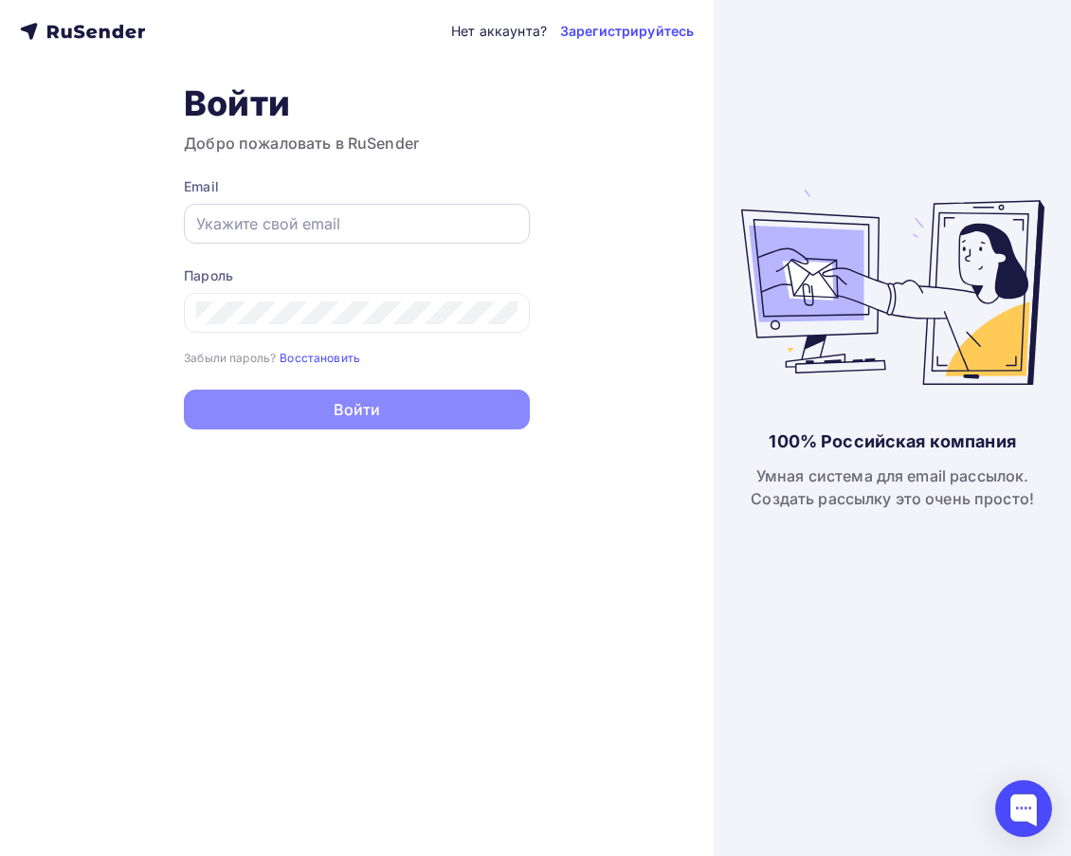  Describe the element at coordinates (626, 31) in the screenshot. I see `a: Зарегистрируйтесь` at that location.